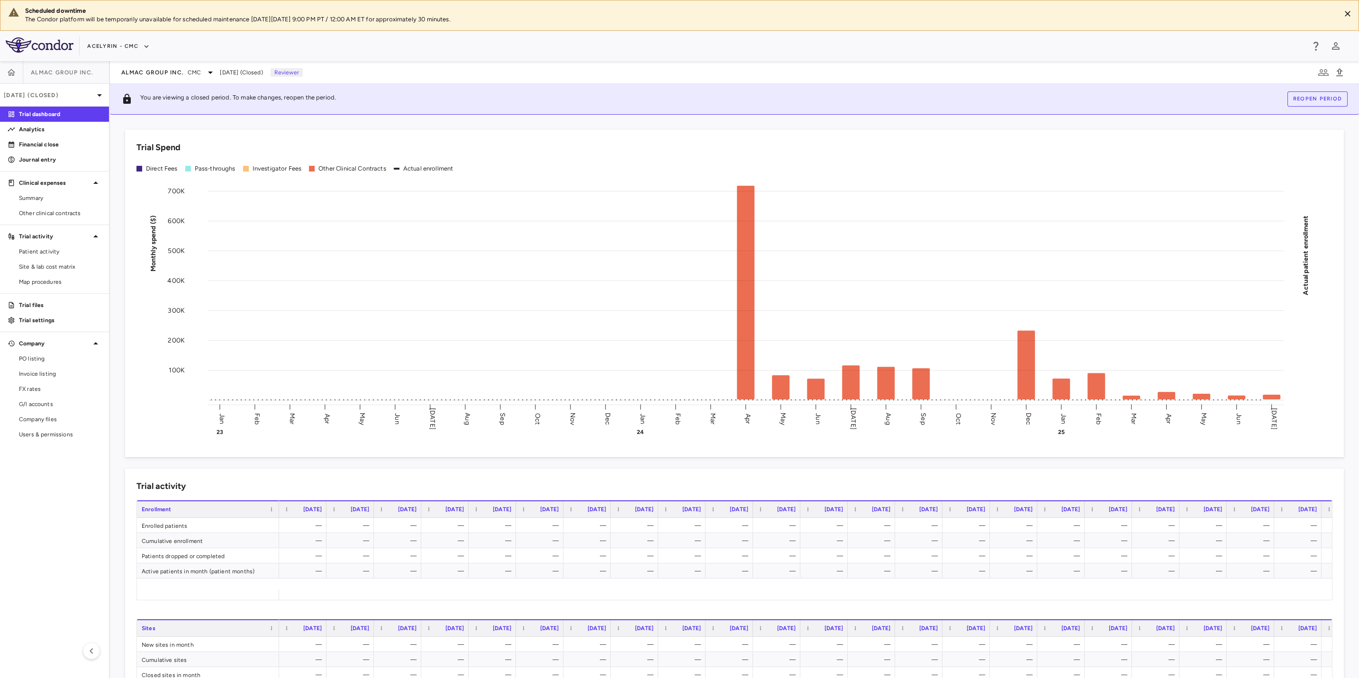 This screenshot has width=1359, height=678. I want to click on h6: Trial activity, so click(161, 486).